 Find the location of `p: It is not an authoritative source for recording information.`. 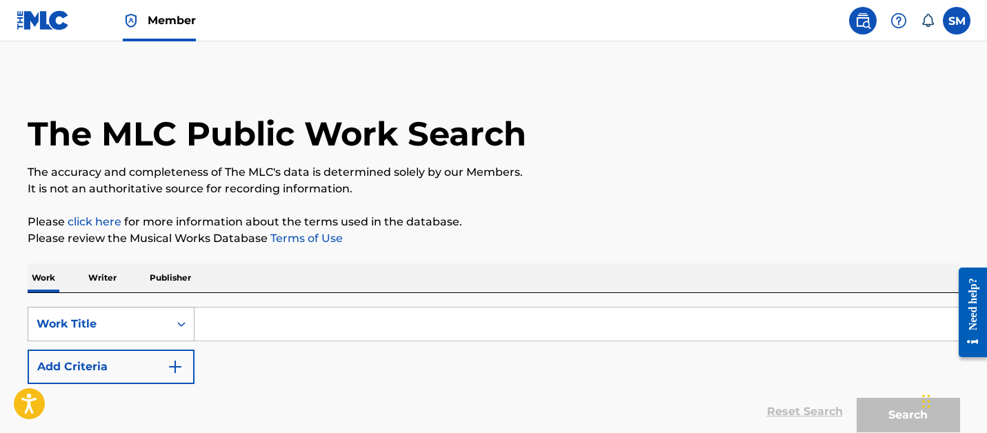

p: It is not an authoritative source for recording information. is located at coordinates (494, 189).